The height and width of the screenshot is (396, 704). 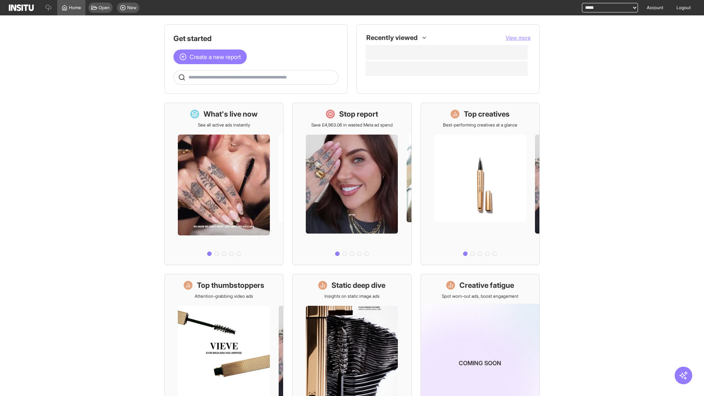 What do you see at coordinates (480, 184) in the screenshot?
I see `a: Top creativesBest-performing creatives at a glance` at bounding box center [480, 184].